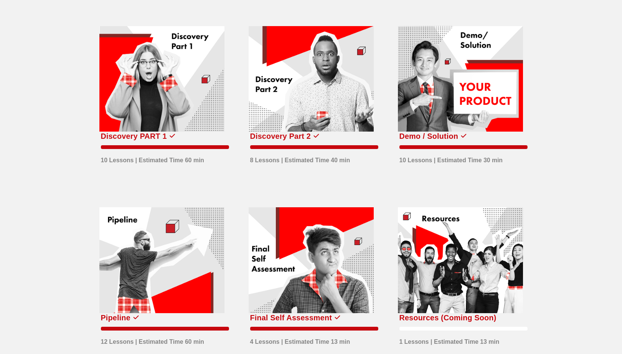 This screenshot has width=622, height=354. Describe the element at coordinates (300, 158) in the screenshot. I see `div: 8 Lessons | Estimated Time 40 min` at that location.